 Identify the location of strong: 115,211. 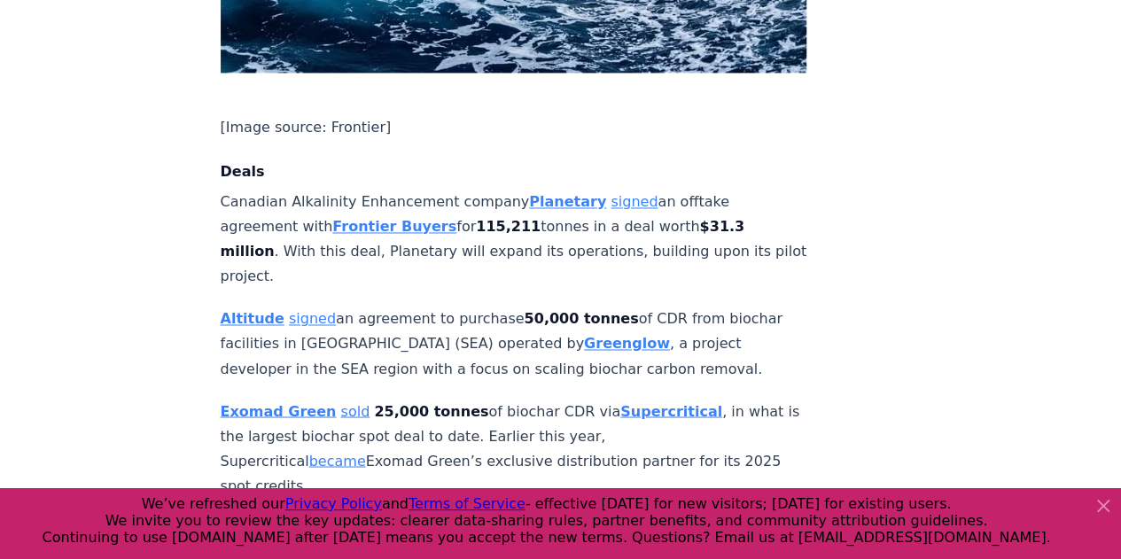
(508, 226).